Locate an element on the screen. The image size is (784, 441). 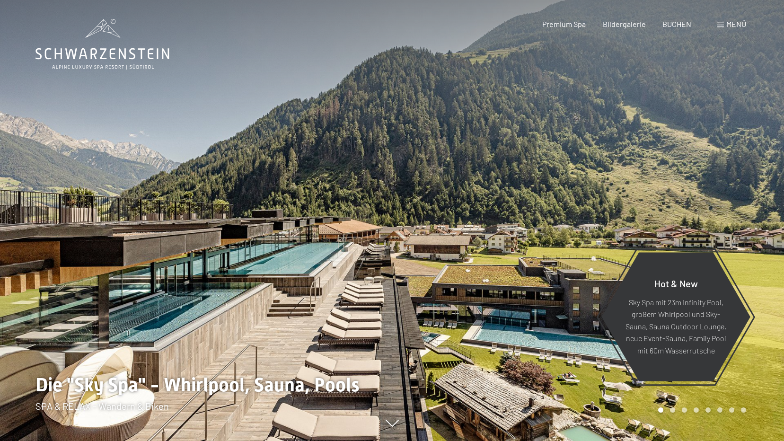
span: Premium Spa is located at coordinates (564, 24).